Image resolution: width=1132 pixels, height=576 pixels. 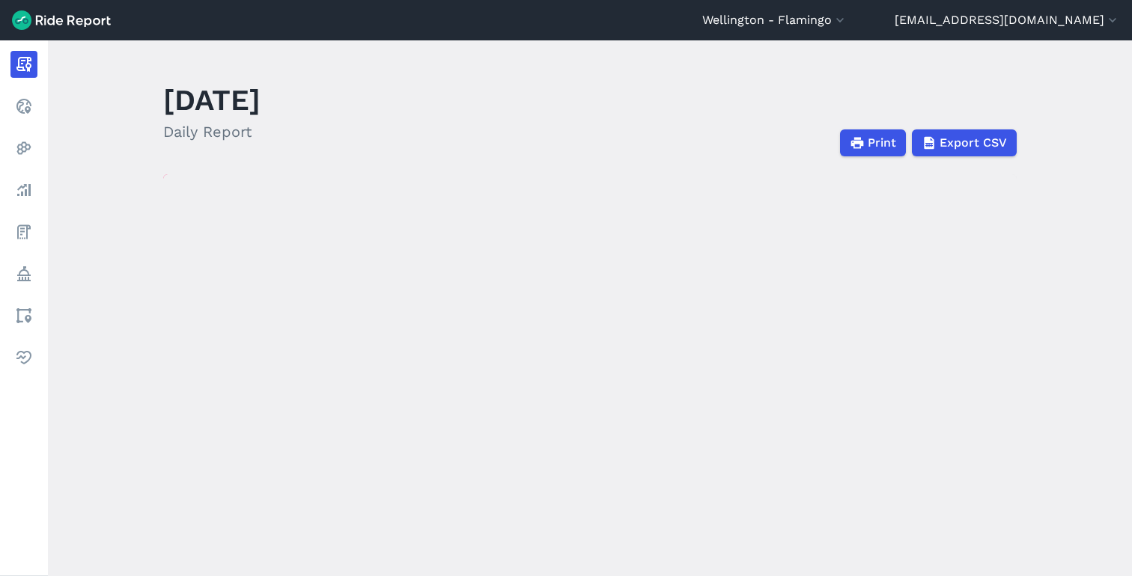 I want to click on a: Health, so click(x=24, y=358).